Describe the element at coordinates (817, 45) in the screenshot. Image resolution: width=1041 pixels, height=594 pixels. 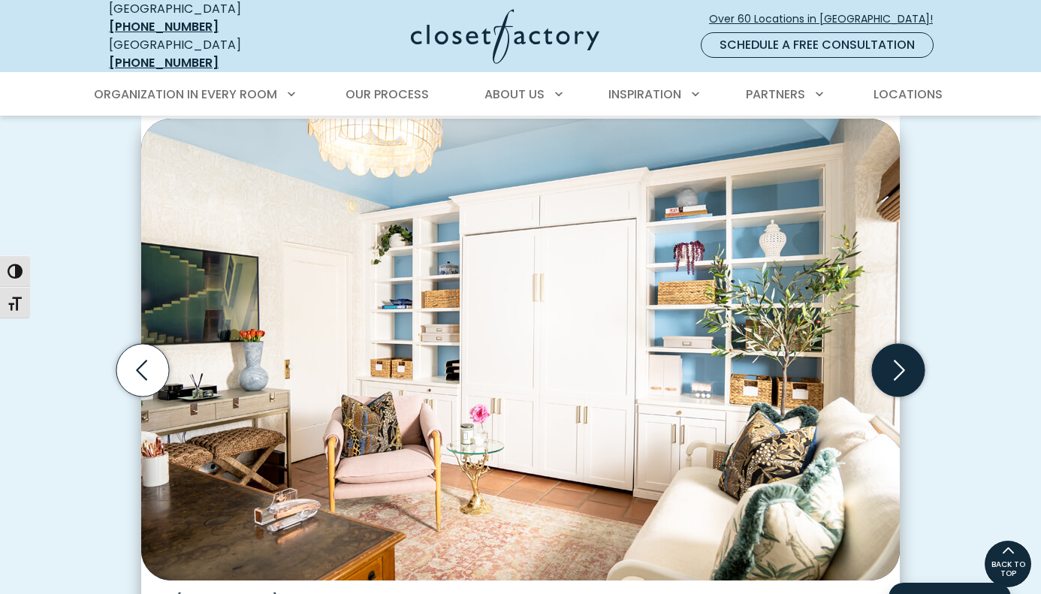
I see `a: Schedule a Free Consultation` at that location.